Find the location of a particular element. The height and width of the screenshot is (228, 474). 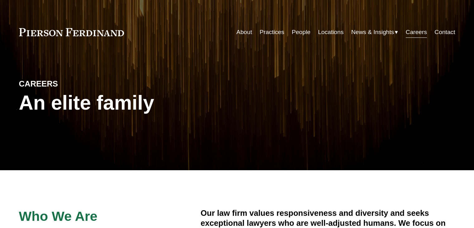

a: Careers is located at coordinates (417, 32).